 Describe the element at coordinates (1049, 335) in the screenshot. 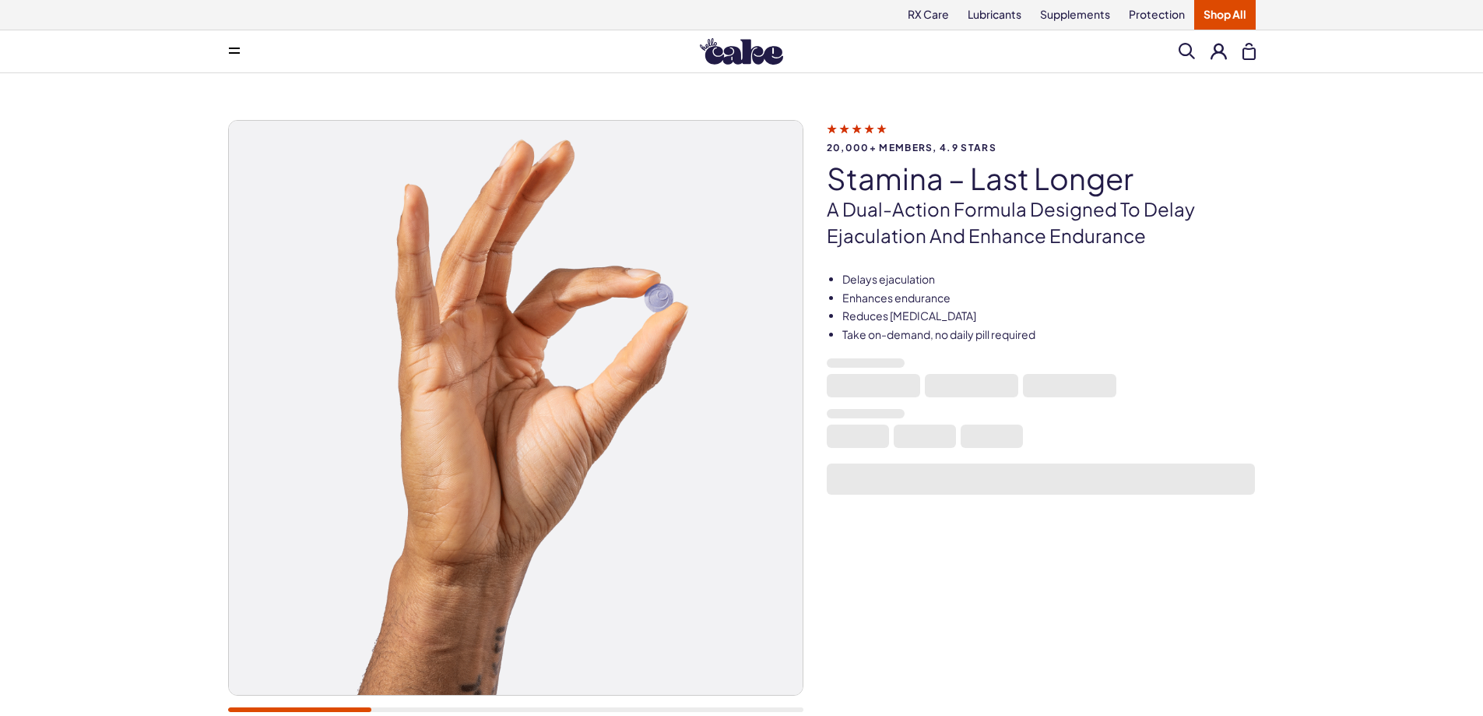

I see `li: Take on-demand, no daily pill required` at that location.